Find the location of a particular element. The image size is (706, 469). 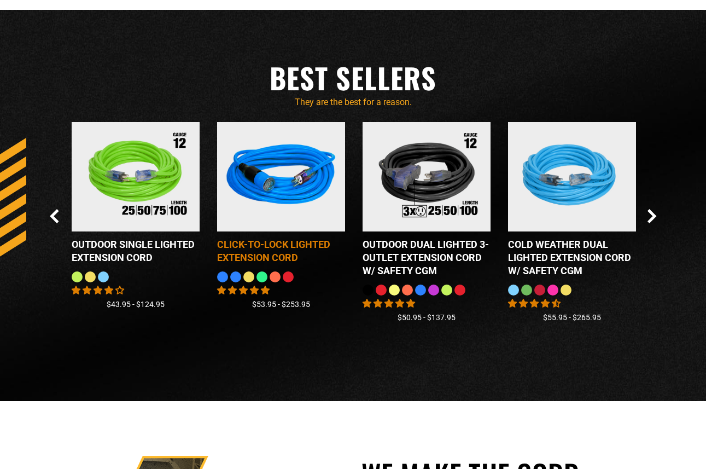

div: Cold Weather Dual Lighted Extension Cord w/ Safety CGM is located at coordinates (572, 258).